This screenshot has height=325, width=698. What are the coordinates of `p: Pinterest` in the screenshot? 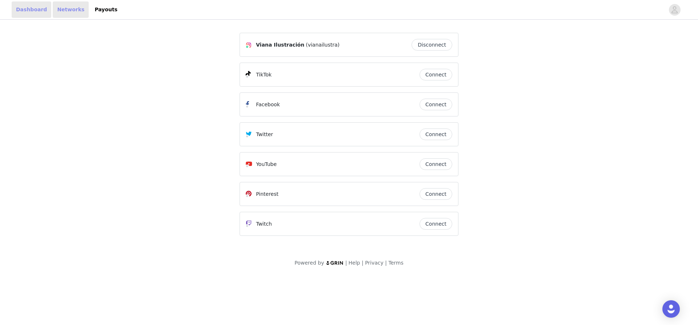 It's located at (267, 194).